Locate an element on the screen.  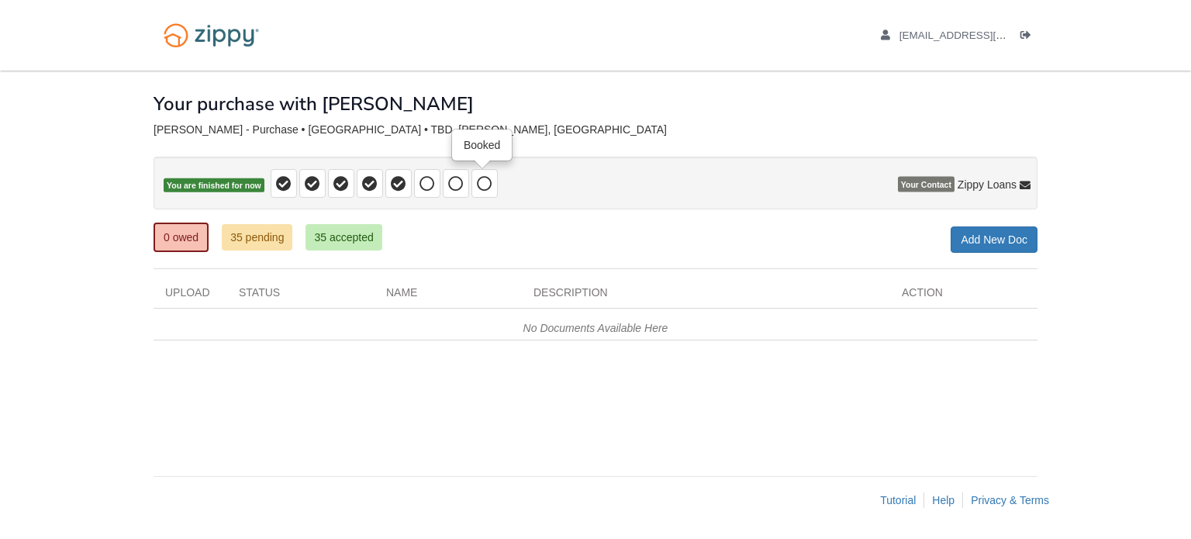
div: Name is located at coordinates (448, 296).